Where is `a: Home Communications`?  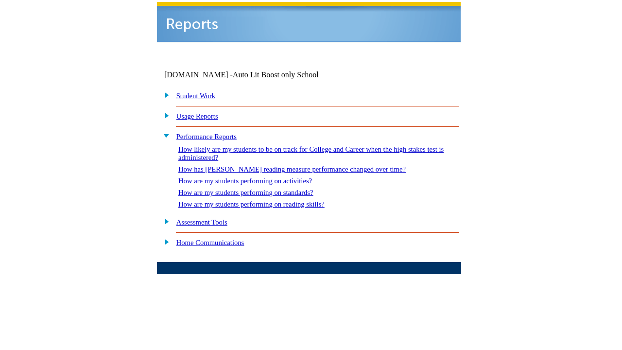 a: Home Communications is located at coordinates (210, 242).